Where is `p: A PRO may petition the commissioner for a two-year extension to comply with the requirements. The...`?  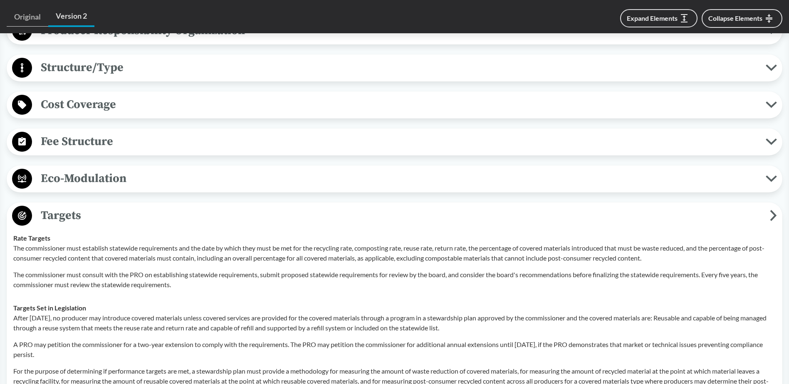 p: A PRO may petition the commissioner for a two-year extension to comply with the requirements. The... is located at coordinates (394, 350).